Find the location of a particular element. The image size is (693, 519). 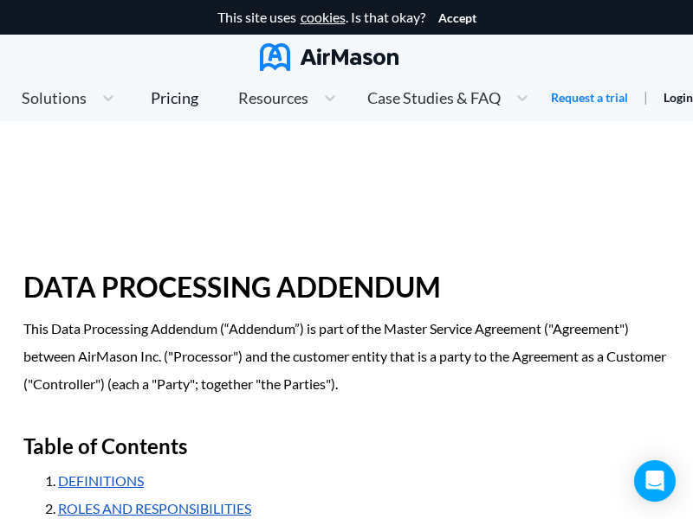

a: DEFINITIONS is located at coordinates (100, 480).